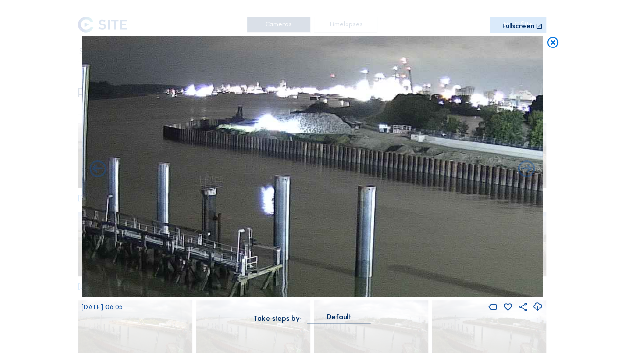  What do you see at coordinates (312, 166) in the screenshot?
I see `img: Image` at bounding box center [312, 166].